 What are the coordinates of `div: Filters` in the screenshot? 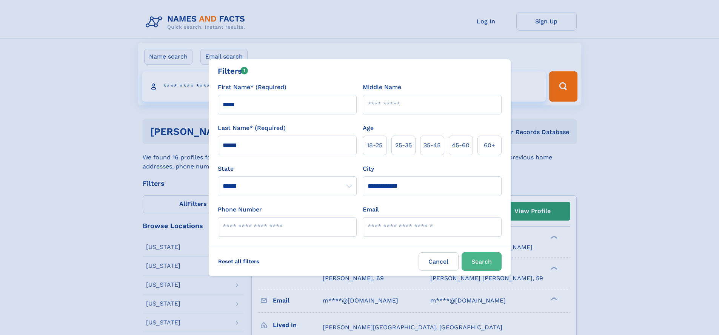 It's located at (233, 71).